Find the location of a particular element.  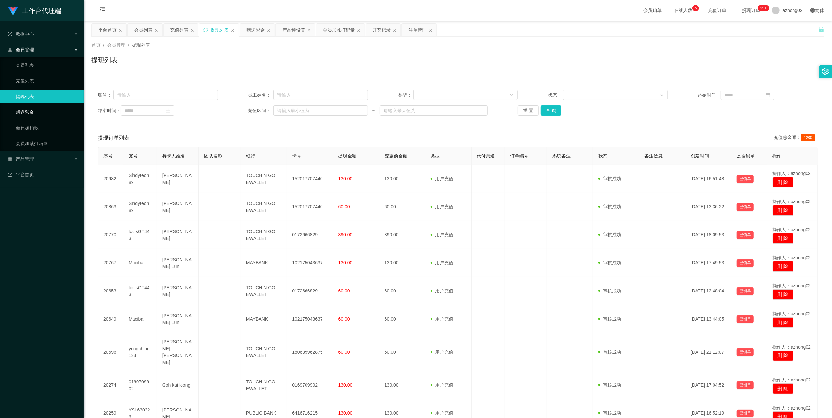

span: 起始时间： is located at coordinates (709, 95).